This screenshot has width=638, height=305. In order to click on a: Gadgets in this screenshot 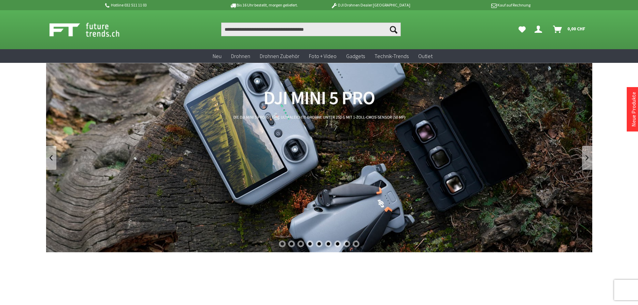, I will do `click(355, 56)`.